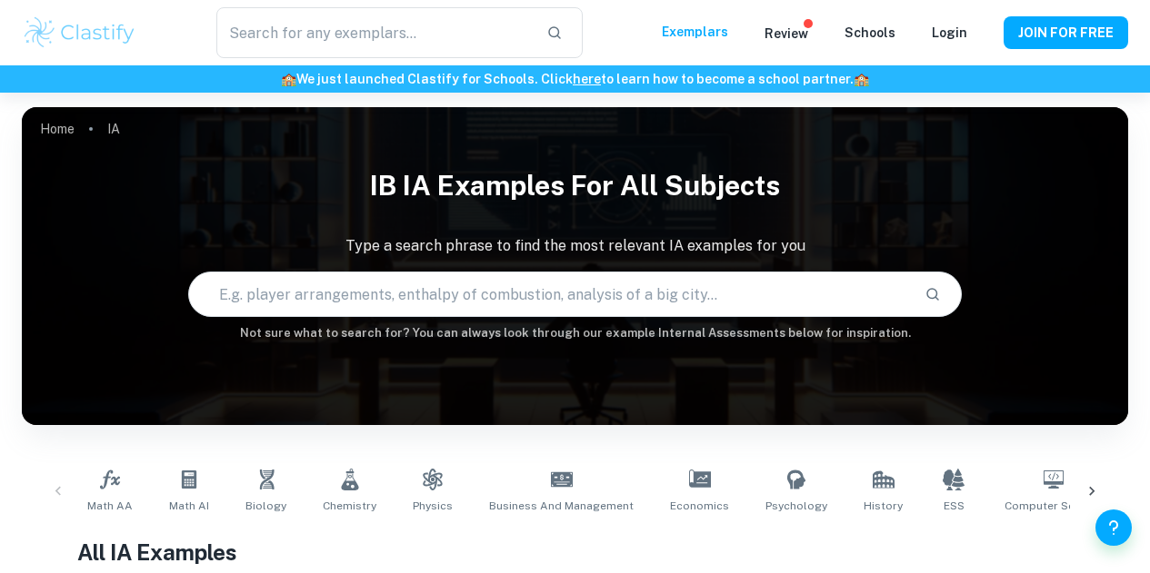 The image size is (1150, 573). I want to click on span: Math AI, so click(189, 506).